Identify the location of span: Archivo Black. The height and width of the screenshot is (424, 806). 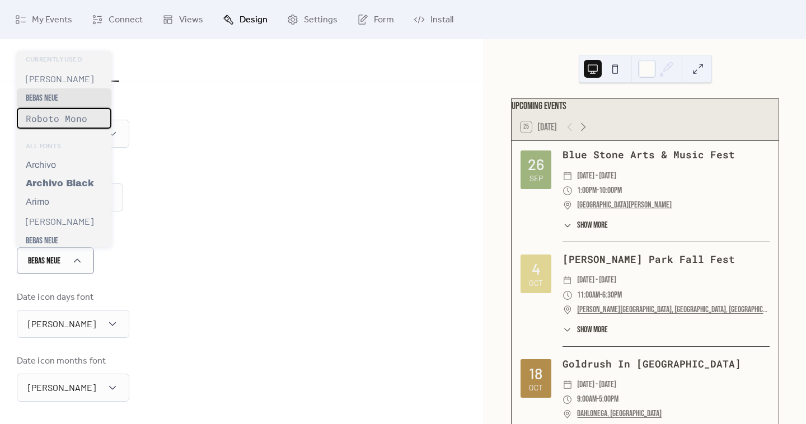
(60, 183).